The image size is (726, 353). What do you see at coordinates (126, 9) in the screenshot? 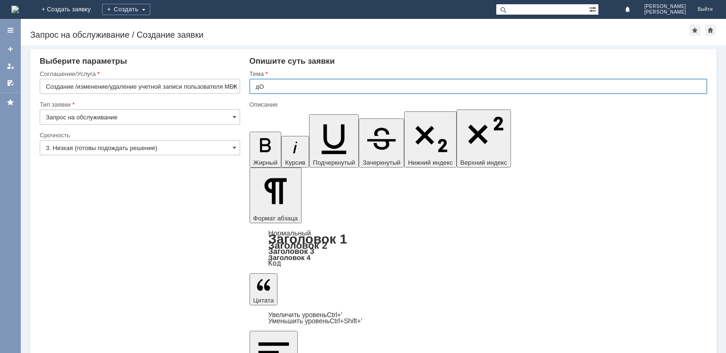
I see `div: Создать` at bounding box center [126, 9].